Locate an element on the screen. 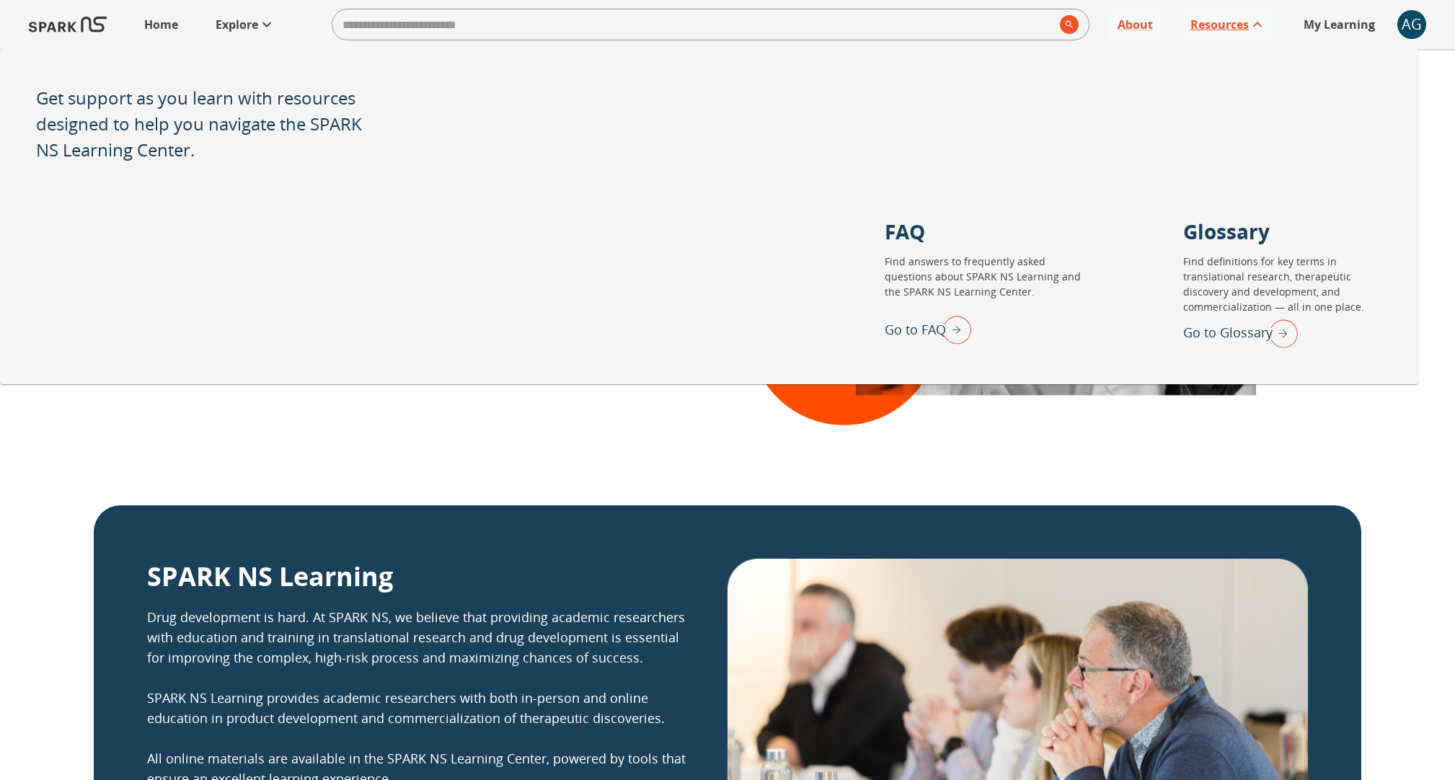  p: Home is located at coordinates (161, 25).